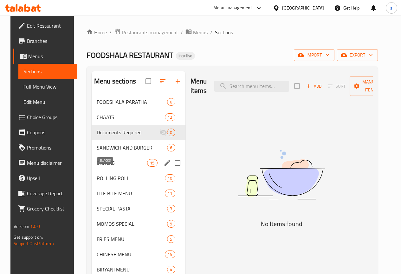 This screenshot has height=274, width=401. Describe the element at coordinates (132, 147) in the screenshot. I see `span: SANDWICH AND BURGER` at that location.